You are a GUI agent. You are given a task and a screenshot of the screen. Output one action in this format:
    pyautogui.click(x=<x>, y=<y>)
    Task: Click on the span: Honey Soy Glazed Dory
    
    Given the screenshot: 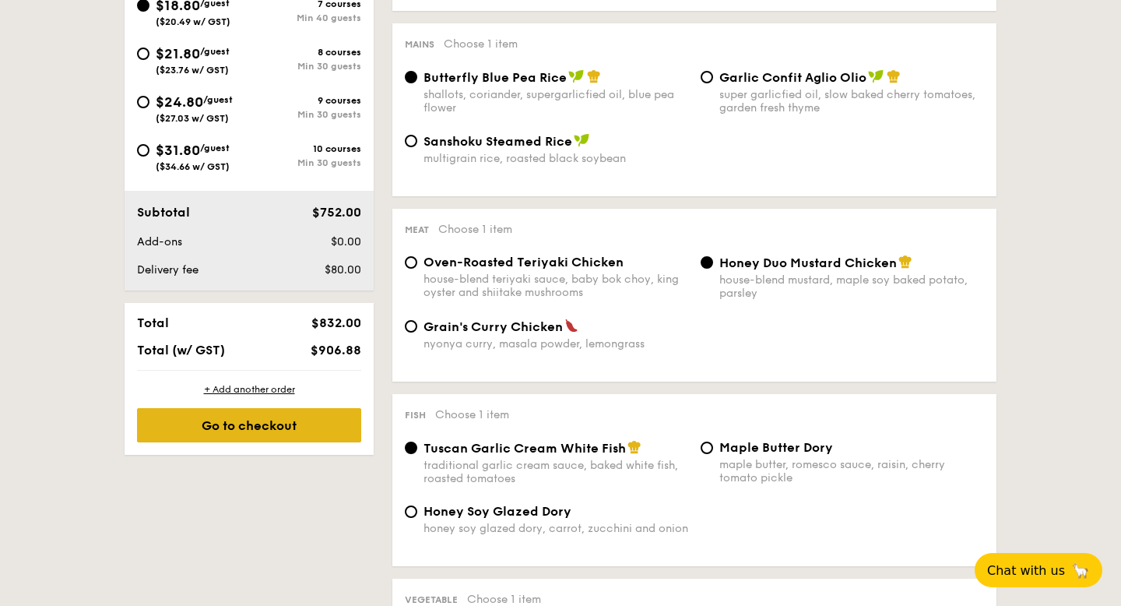 What is the action you would take?
    pyautogui.click(x=498, y=511)
    